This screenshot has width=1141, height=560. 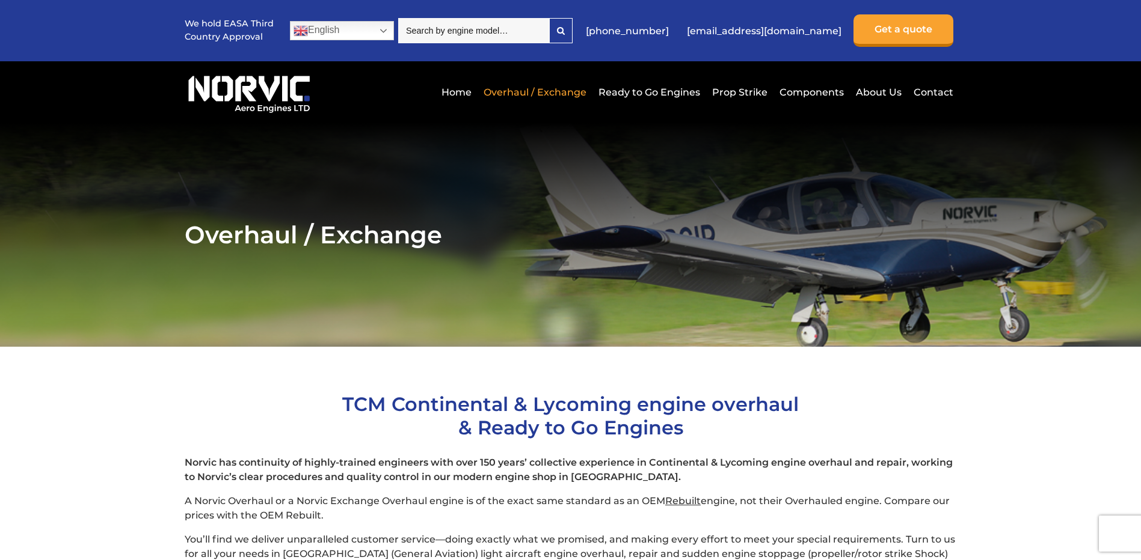 What do you see at coordinates (649, 92) in the screenshot?
I see `a: Ready to Go Engines` at bounding box center [649, 92].